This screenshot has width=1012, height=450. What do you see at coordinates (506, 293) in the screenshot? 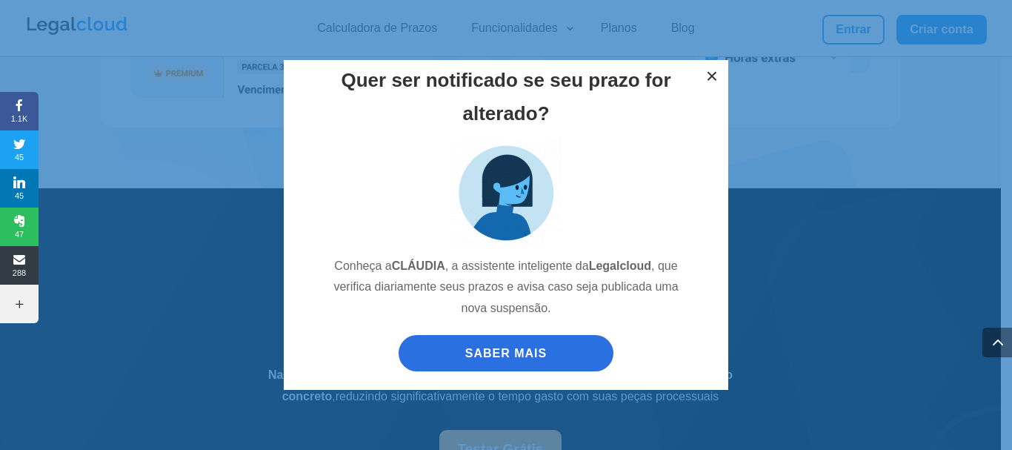
I see `p: Conheça a , a assistente inteligente da , que verifica diariamente seus prazos e avisa caso seja ...` at bounding box center [506, 293].